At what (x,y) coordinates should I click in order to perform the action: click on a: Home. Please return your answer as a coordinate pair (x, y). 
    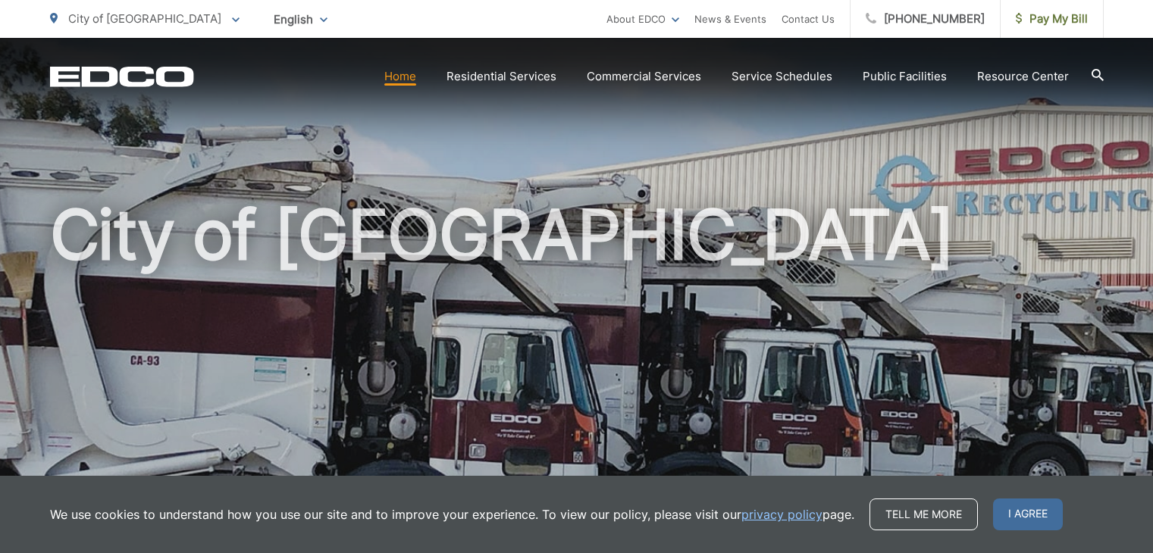
    Looking at the image, I should click on (400, 77).